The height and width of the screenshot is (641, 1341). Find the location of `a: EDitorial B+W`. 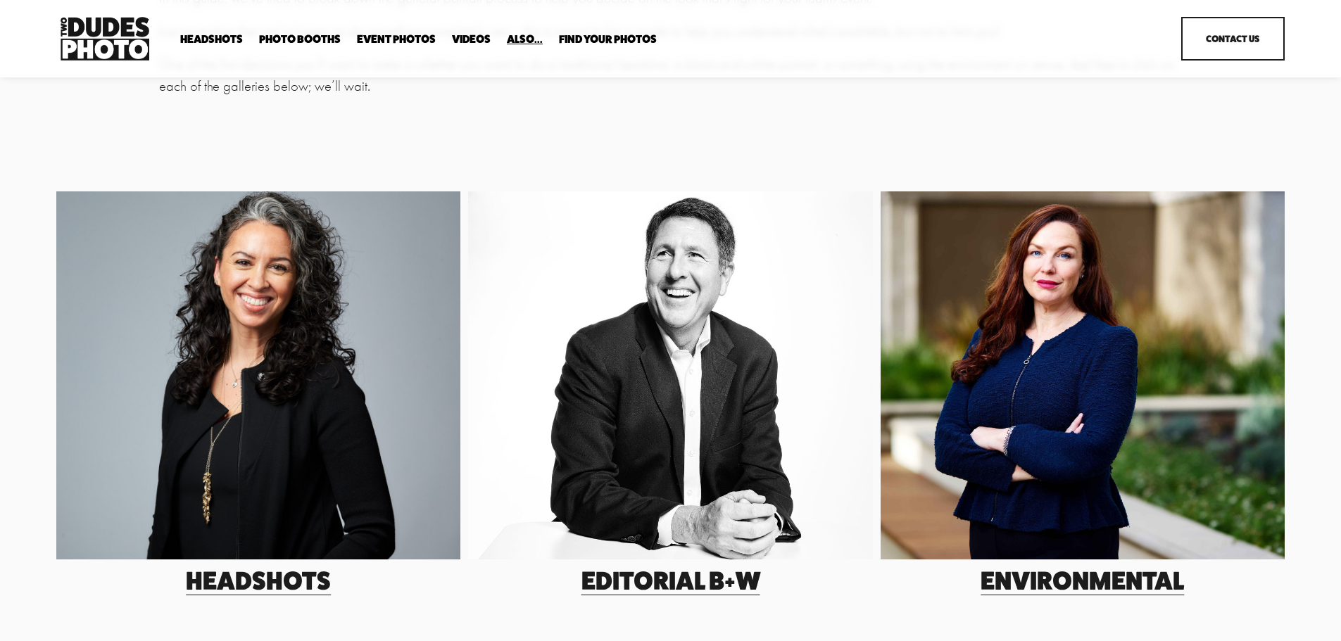

a: EDitorial B+W is located at coordinates (671, 580).